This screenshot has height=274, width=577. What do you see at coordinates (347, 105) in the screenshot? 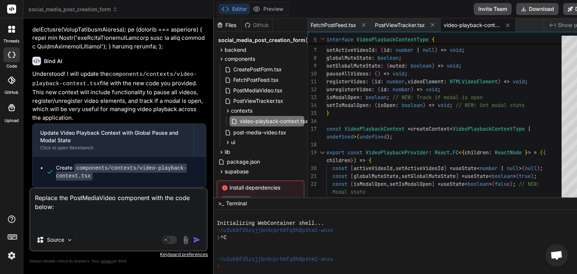
I see `span: setIsModalOpen` at bounding box center [347, 105].